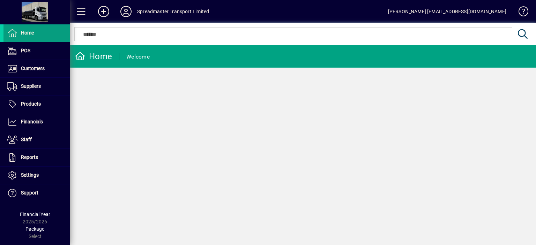  Describe the element at coordinates (32, 122) in the screenshot. I see `span: Financials` at that location.